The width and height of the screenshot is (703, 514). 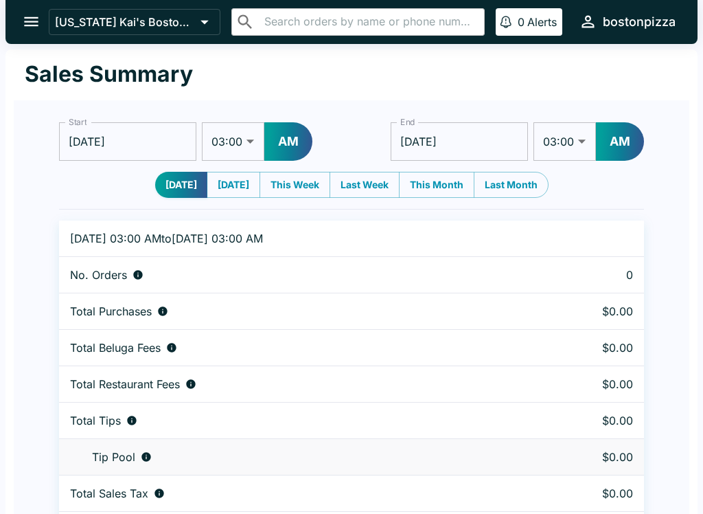 I want to click on div: Sales tax paid by diners, so click(x=294, y=493).